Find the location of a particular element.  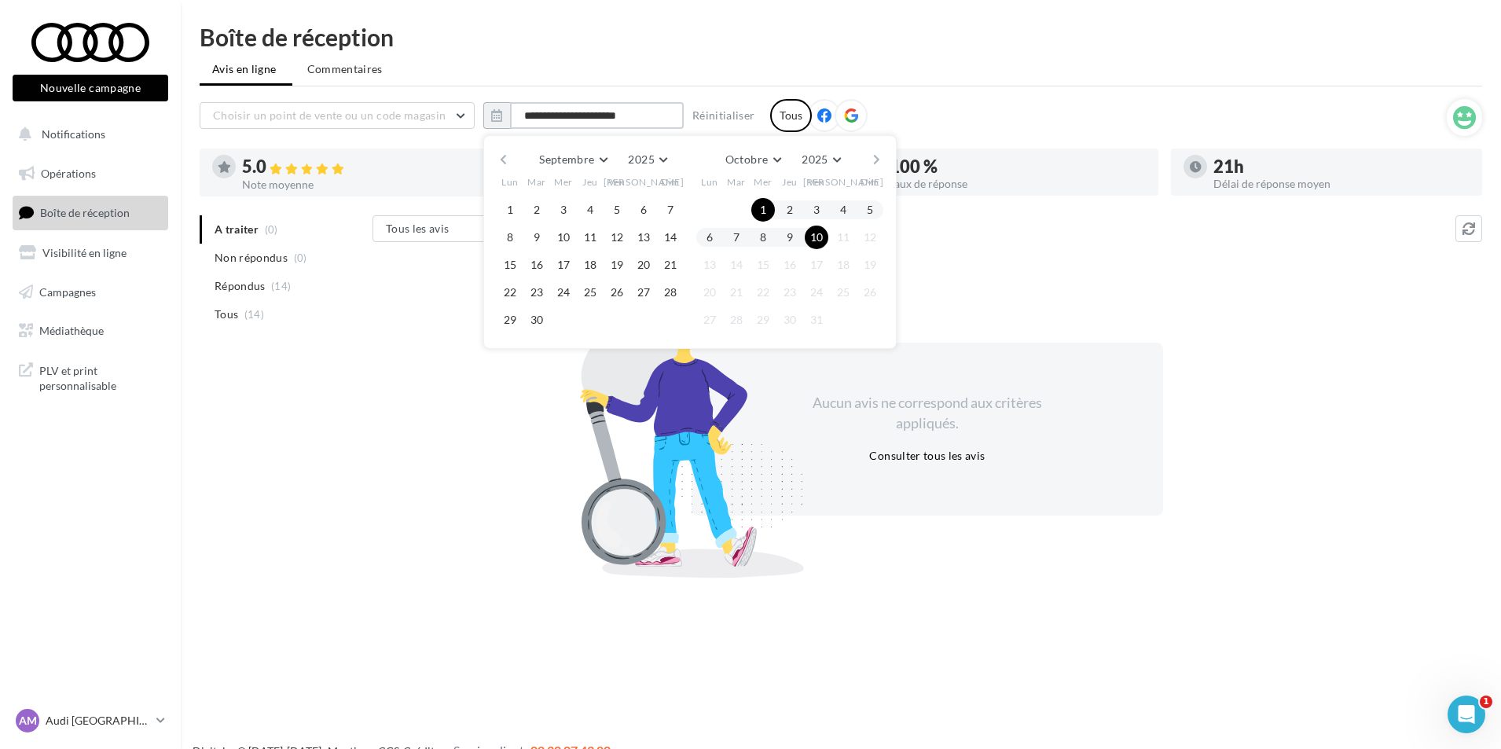

span: Choisir un point de vente ou un code magasin is located at coordinates (329, 115).